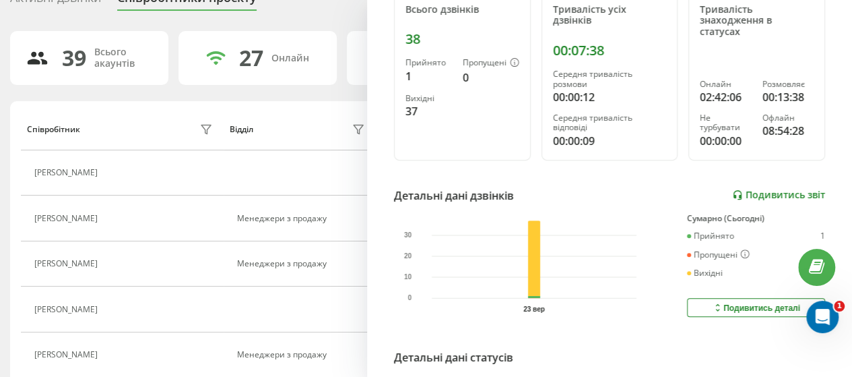  What do you see at coordinates (756, 307) in the screenshot?
I see `button: Подивитись деталі` at bounding box center [756, 307].